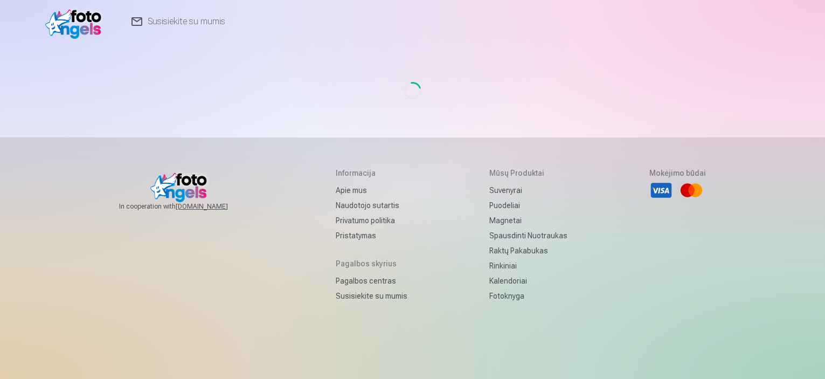 This screenshot has width=825, height=379. What do you see at coordinates (528, 220) in the screenshot?
I see `a: Magnetai` at bounding box center [528, 220].